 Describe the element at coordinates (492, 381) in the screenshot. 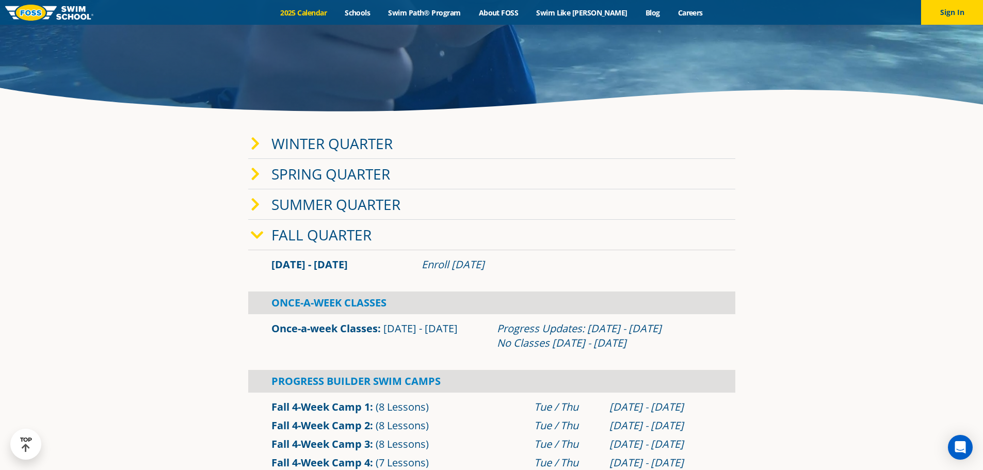

I see `div: Progress Builder Swim Camps` at that location.